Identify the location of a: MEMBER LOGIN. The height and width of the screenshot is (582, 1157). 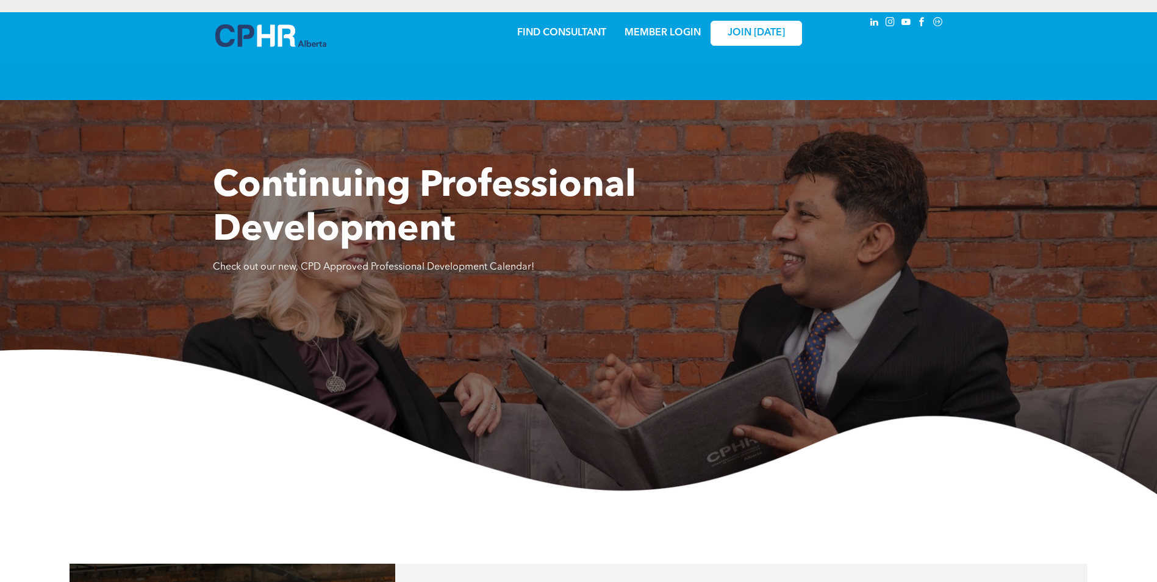
(662, 33).